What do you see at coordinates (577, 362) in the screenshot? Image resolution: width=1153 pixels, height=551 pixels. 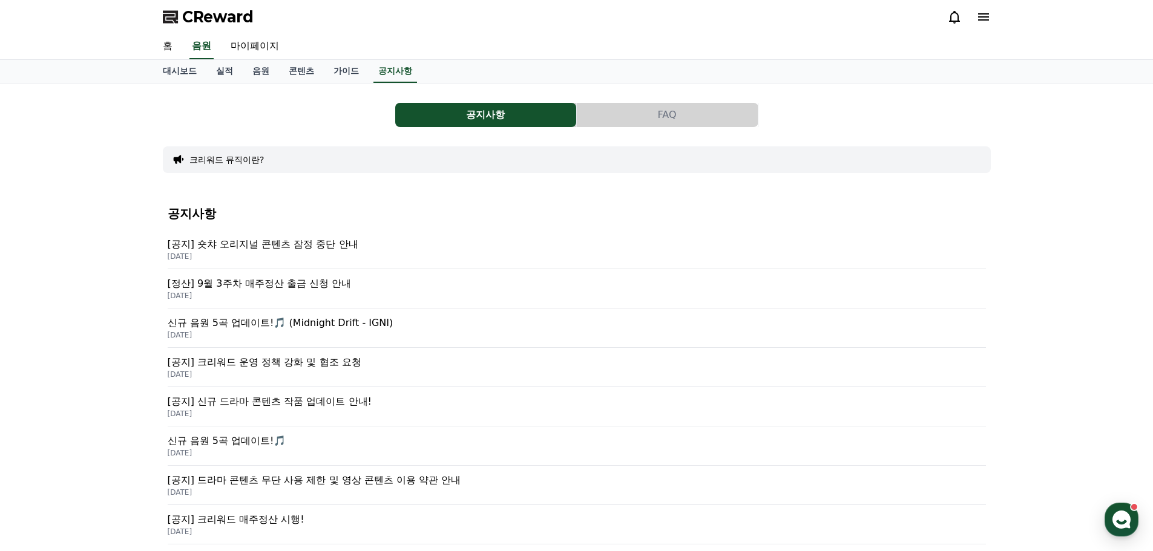 I see `p: [공지] 크리워드 운영 정책 강화 및 협조 요청` at bounding box center [577, 362].